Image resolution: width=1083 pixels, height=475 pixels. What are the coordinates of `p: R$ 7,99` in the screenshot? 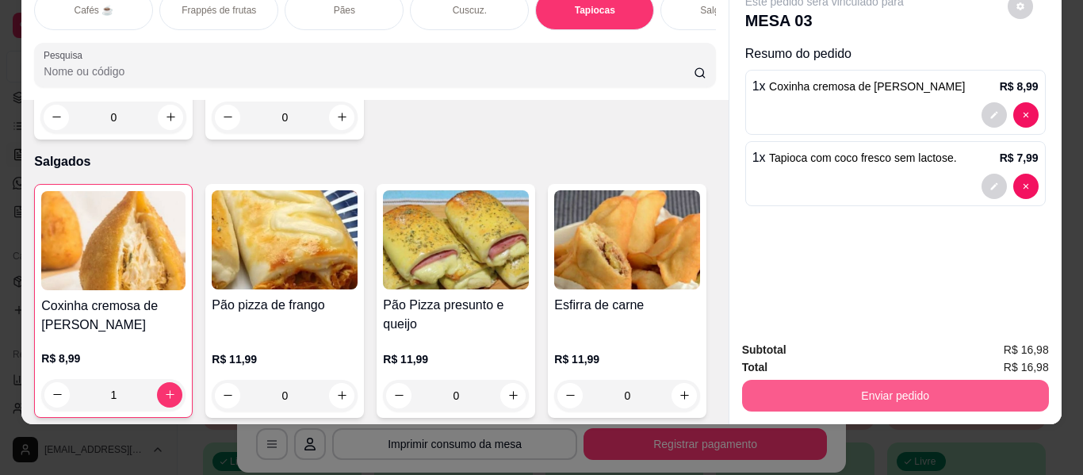 It's located at (1019, 158).